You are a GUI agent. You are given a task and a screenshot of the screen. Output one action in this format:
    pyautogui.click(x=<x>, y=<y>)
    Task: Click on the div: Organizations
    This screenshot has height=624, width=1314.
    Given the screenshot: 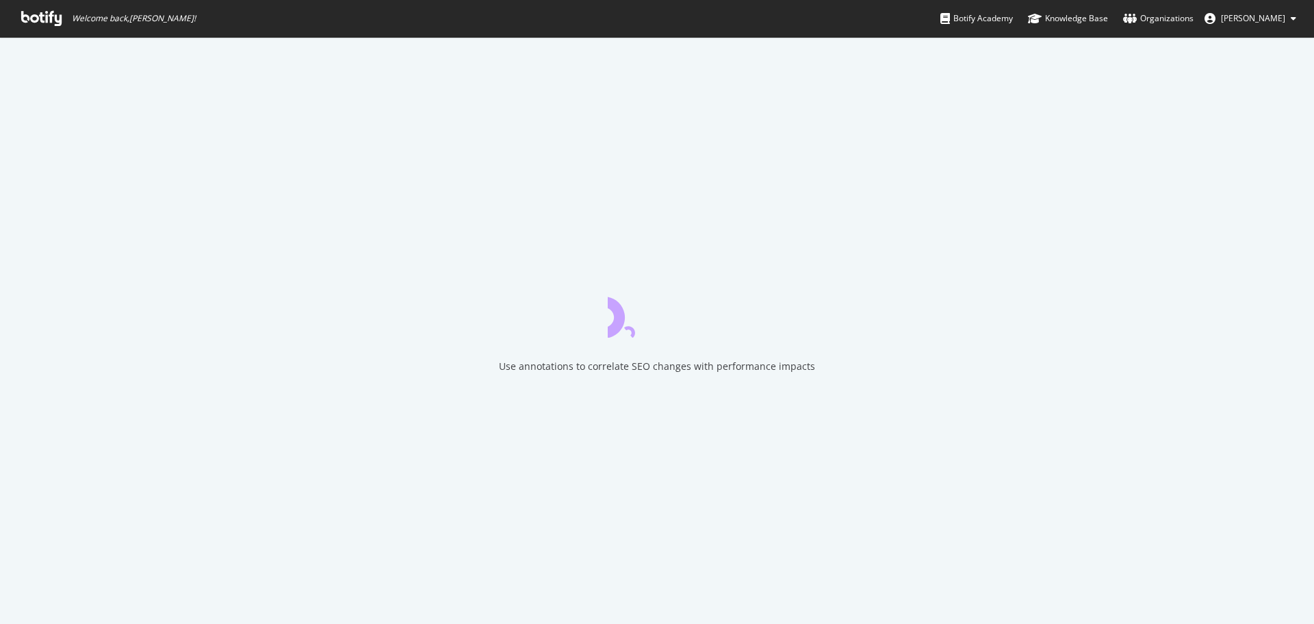 What is the action you would take?
    pyautogui.click(x=1158, y=18)
    